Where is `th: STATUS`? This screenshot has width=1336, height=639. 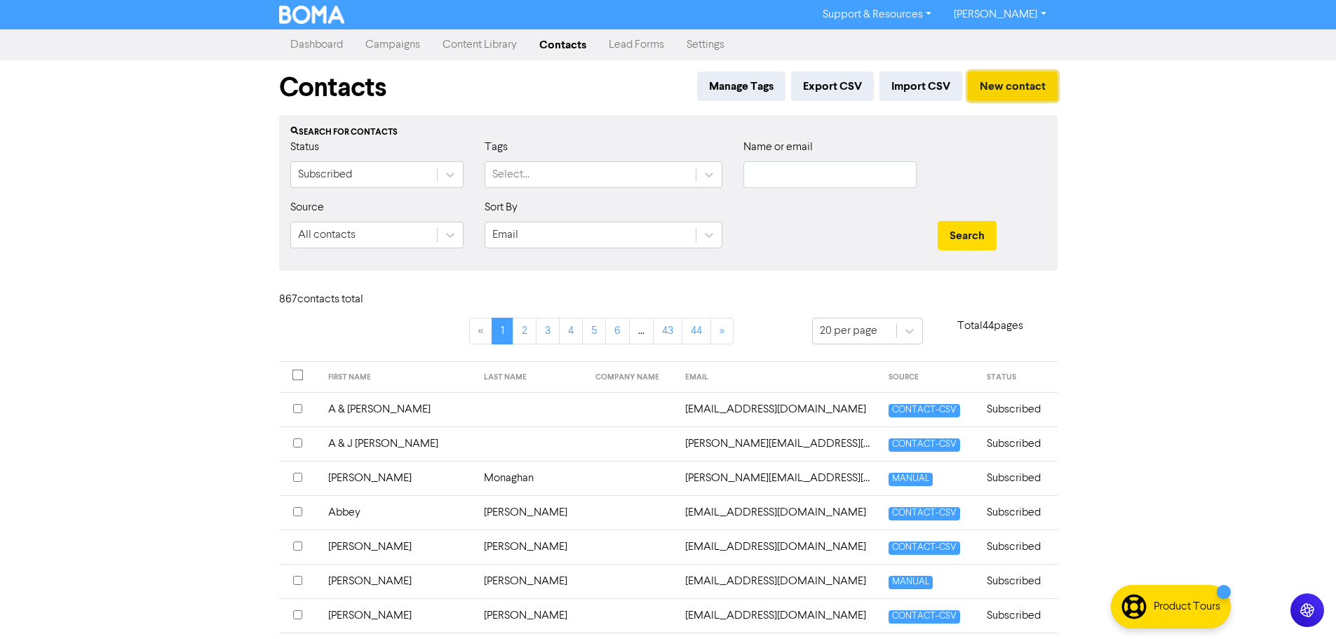
th: STATUS is located at coordinates (1017, 377).